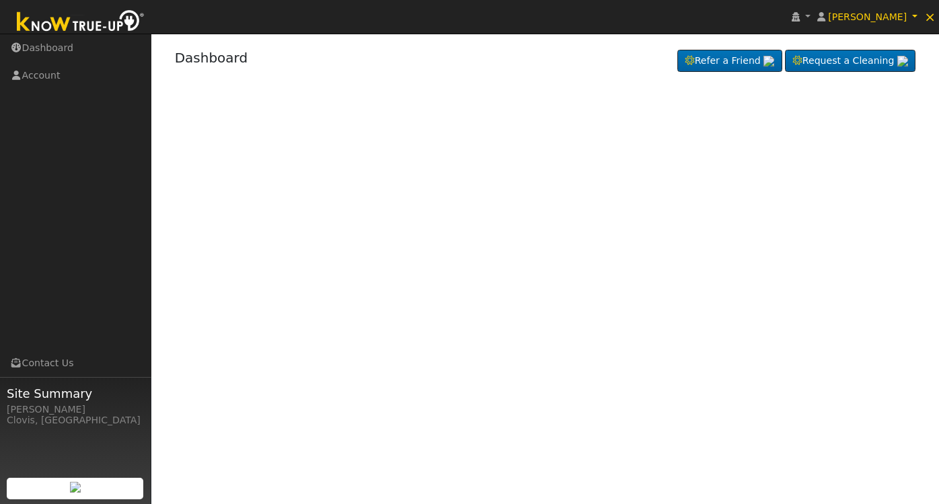  Describe the element at coordinates (730, 61) in the screenshot. I see `a: Refer a Friend` at that location.